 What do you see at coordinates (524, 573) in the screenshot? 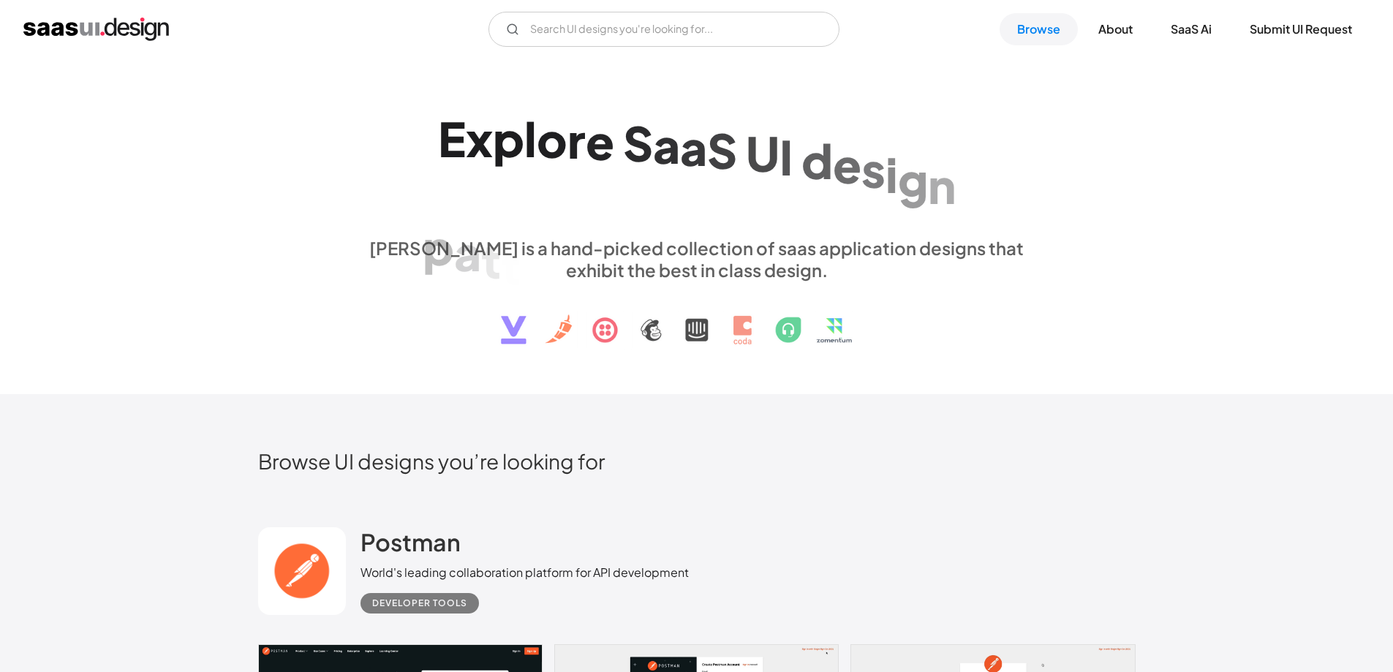
I see `div: World's leading collaboration platform for API development` at bounding box center [524, 573].